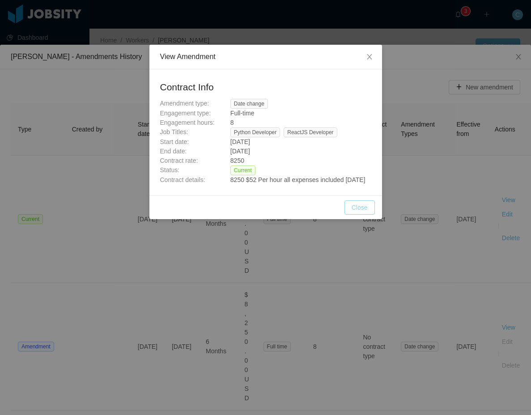 This screenshot has width=531, height=415. I want to click on span: 8250, so click(237, 161).